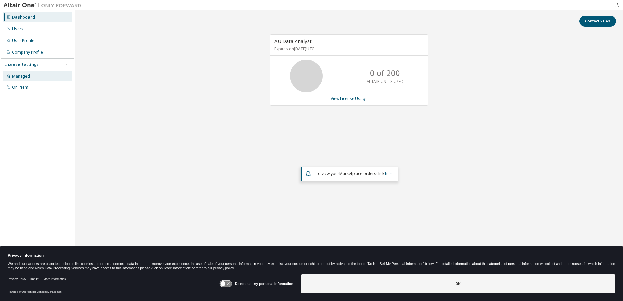 Image resolution: width=623 pixels, height=301 pixels. Describe the element at coordinates (20, 87) in the screenshot. I see `div: On Prem` at that location.